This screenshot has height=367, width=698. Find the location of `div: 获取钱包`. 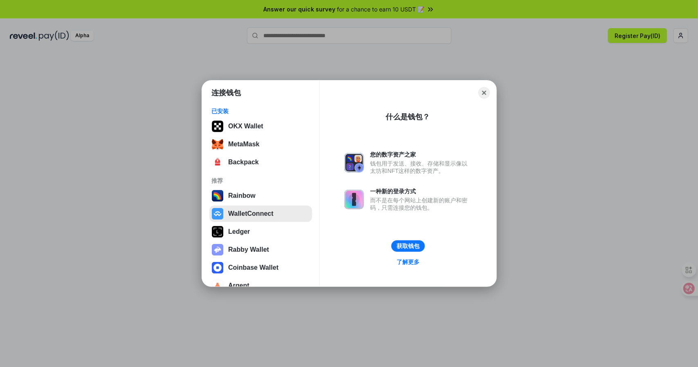

div: 获取钱包 is located at coordinates (408, 246).